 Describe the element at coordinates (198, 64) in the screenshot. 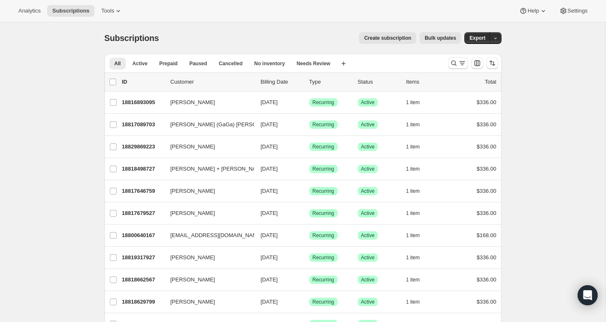

I see `span: Paused` at that location.